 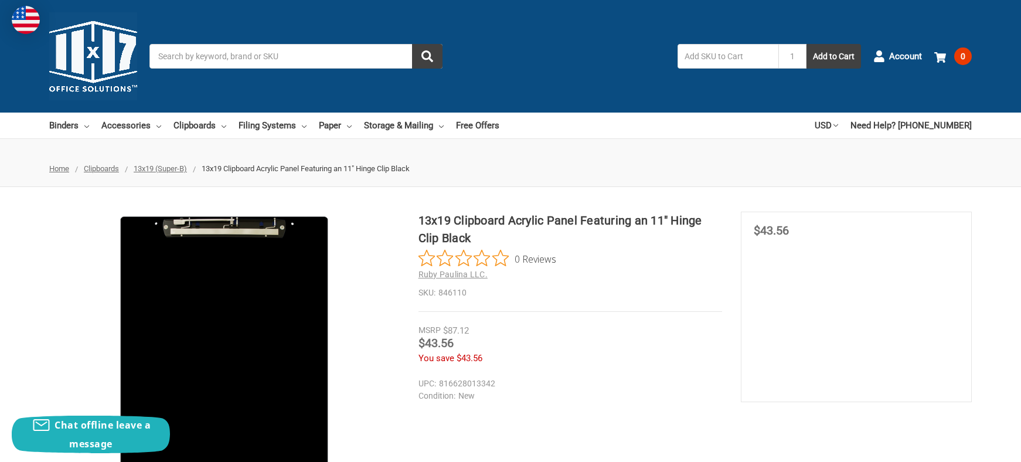 I want to click on dd: 816628013342, so click(x=567, y=383).